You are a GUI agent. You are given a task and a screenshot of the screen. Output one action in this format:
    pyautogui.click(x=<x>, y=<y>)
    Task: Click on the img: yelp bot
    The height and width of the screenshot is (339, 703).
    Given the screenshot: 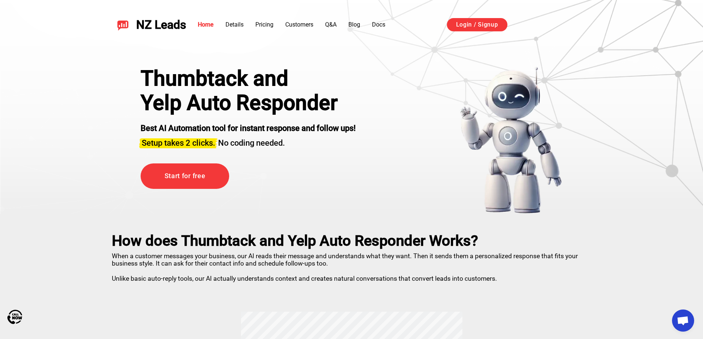 What is the action you would take?
    pyautogui.click(x=511, y=140)
    